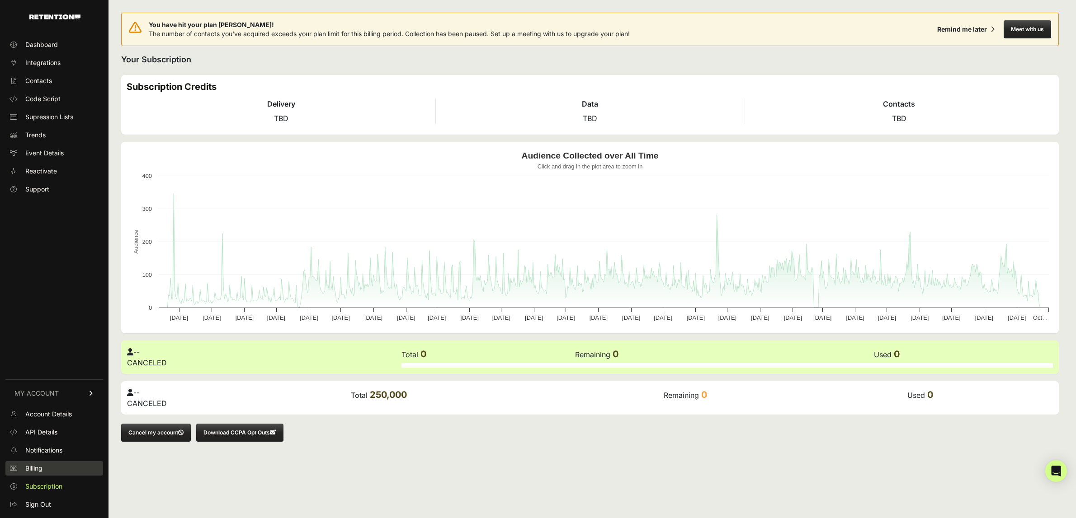  What do you see at coordinates (54, 117) in the screenshot?
I see `a: Supression Lists` at bounding box center [54, 117].